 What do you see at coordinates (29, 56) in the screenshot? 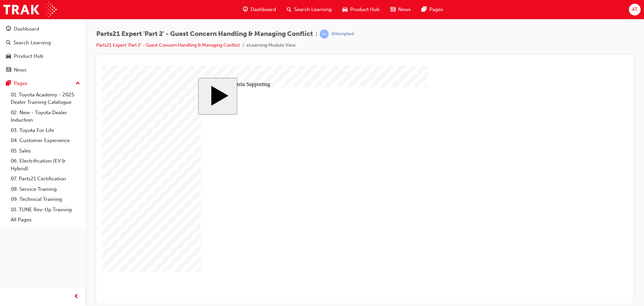
I see `div: Product Hub` at bounding box center [29, 56].